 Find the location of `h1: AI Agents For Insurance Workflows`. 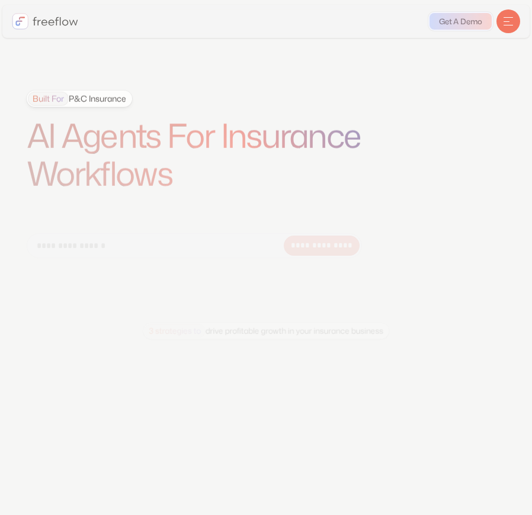

h1: AI Agents For Insurance Workflows is located at coordinates (242, 155).